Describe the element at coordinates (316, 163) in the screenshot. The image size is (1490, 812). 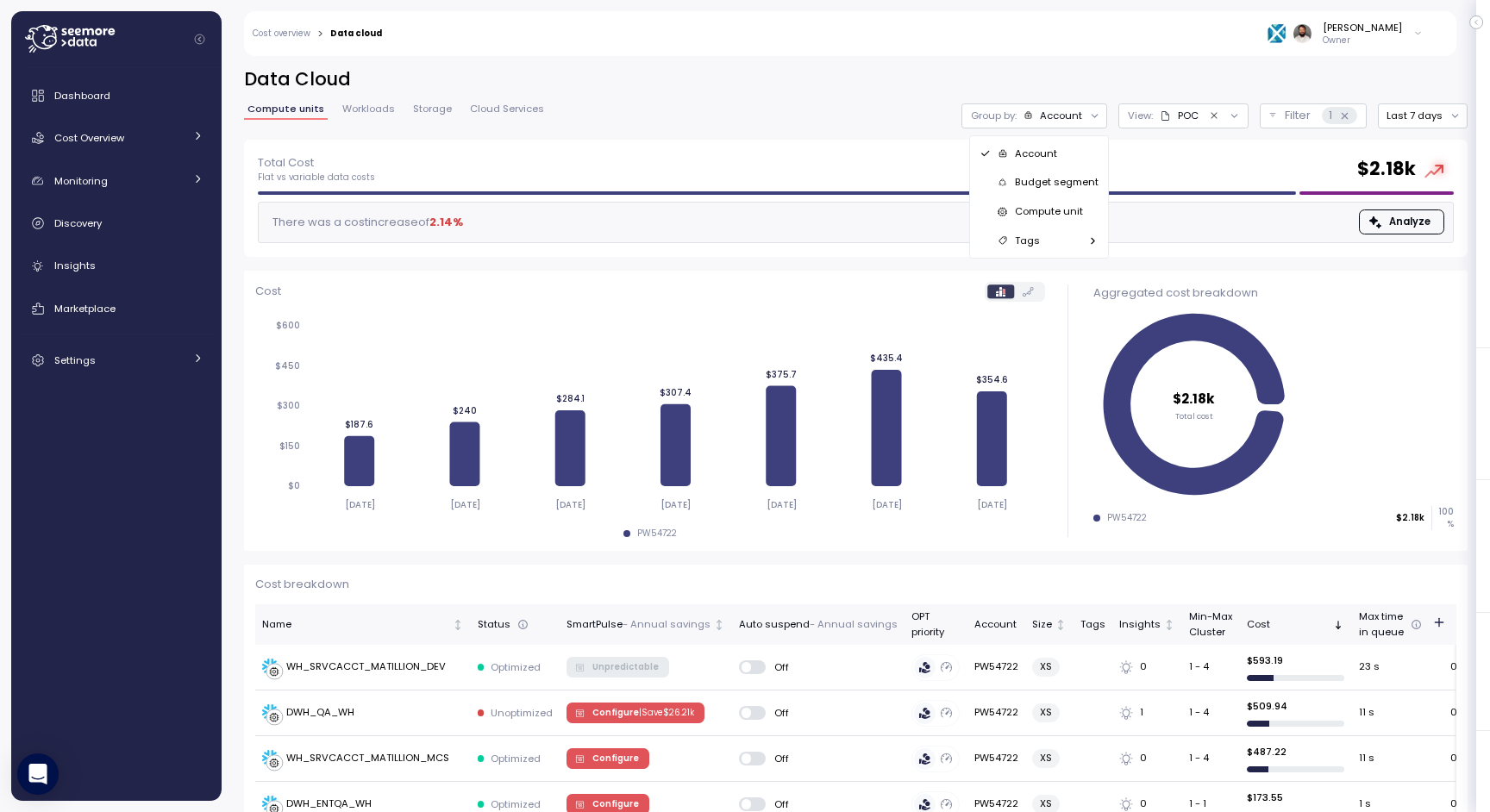
I see `p: Total Cost` at that location.